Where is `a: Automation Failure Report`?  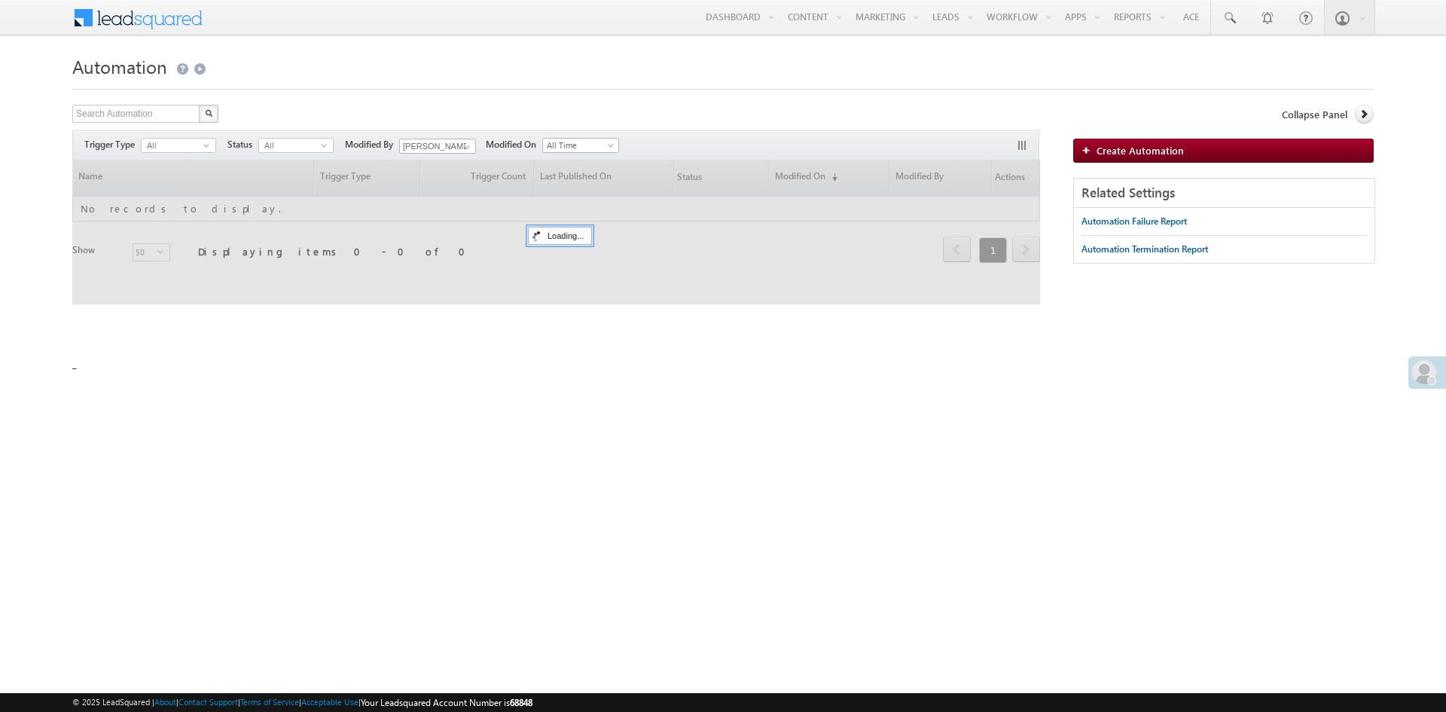 a: Automation Failure Report is located at coordinates (1135, 221).